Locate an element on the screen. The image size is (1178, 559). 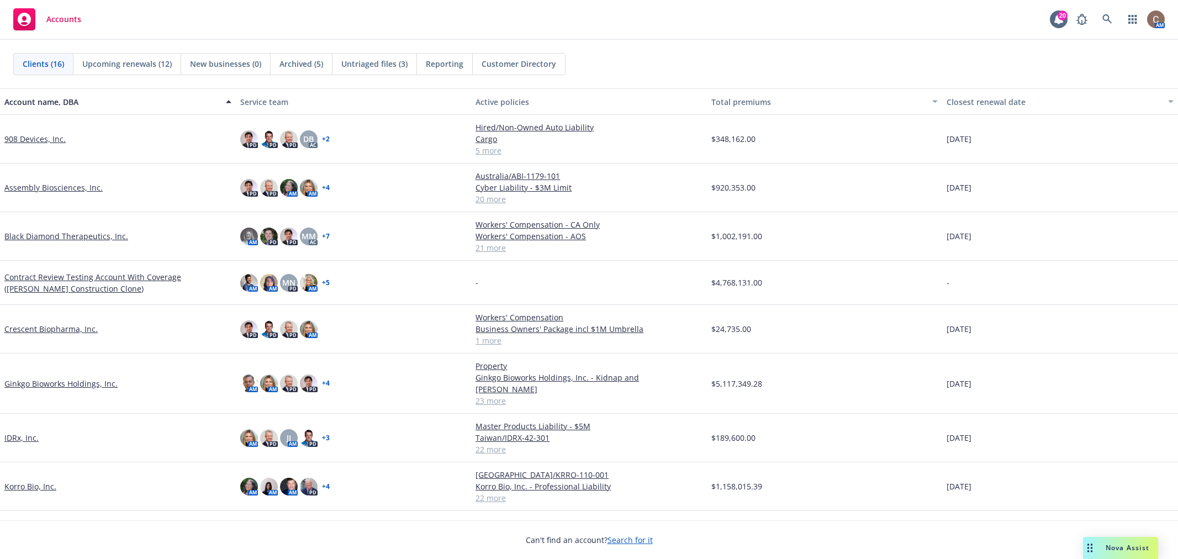
a: IDRx, Inc. is located at coordinates (22, 437).